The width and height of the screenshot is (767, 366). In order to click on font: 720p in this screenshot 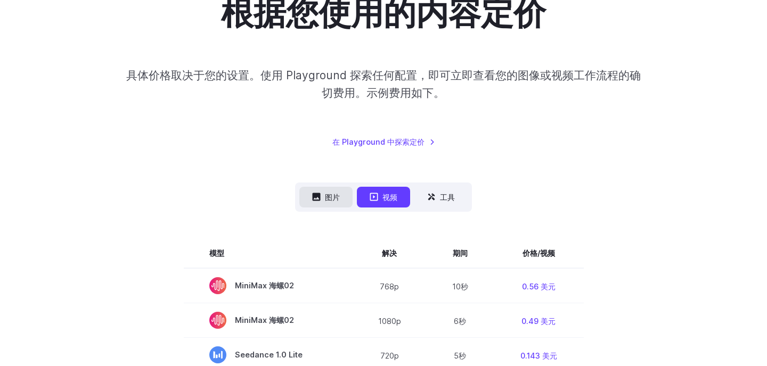, I will do `click(389, 356)`.